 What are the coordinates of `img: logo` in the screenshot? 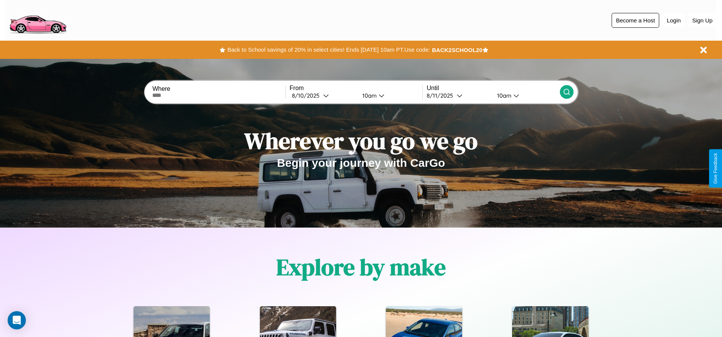 It's located at (38, 19).